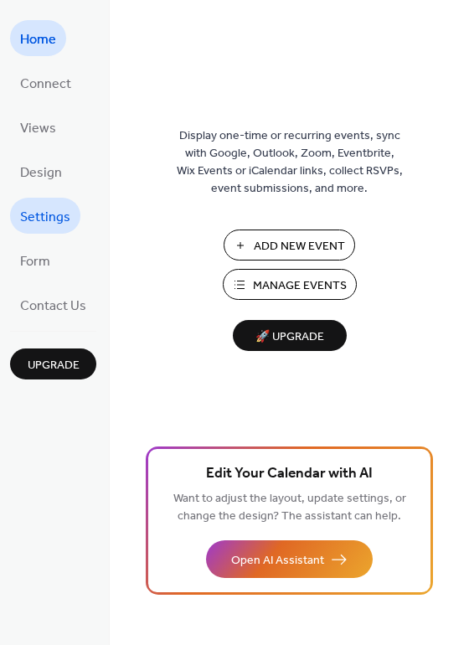 The image size is (469, 645). I want to click on span: Design, so click(41, 173).